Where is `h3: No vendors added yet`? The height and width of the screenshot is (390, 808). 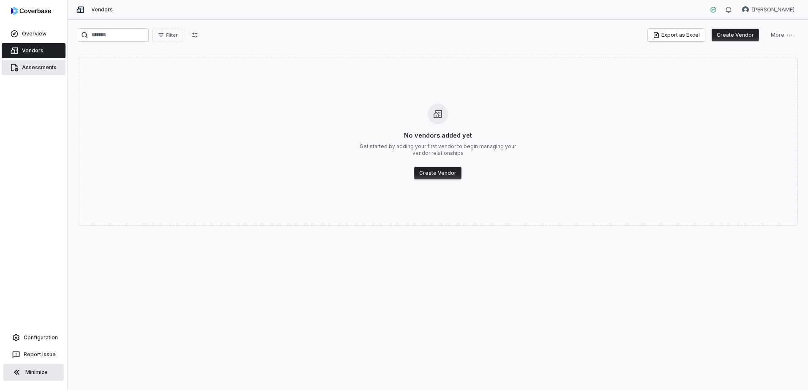
h3: No vendors added yet is located at coordinates (438, 135).